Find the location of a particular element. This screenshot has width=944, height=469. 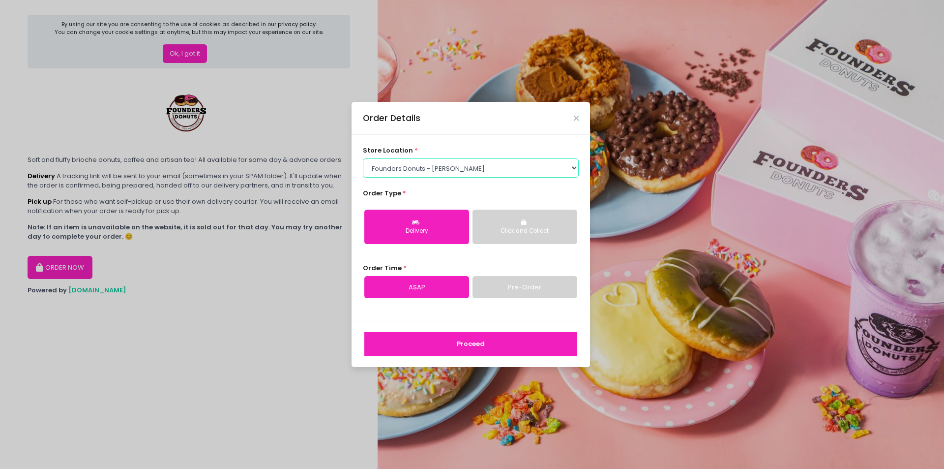

div: Order Details is located at coordinates (391, 118).